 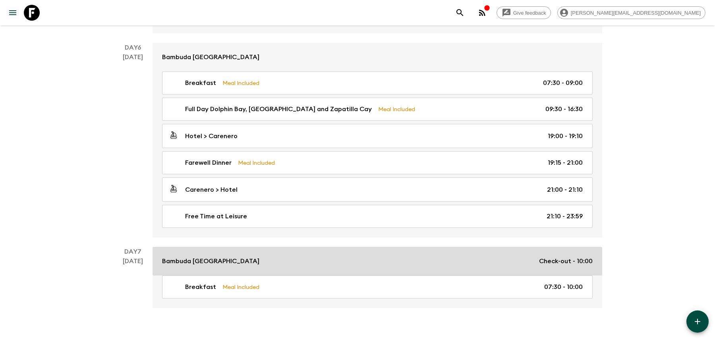 What do you see at coordinates (377, 163) in the screenshot?
I see `a: Farewell DinnerMeal Included19:15 - 21:00` at bounding box center [377, 163].